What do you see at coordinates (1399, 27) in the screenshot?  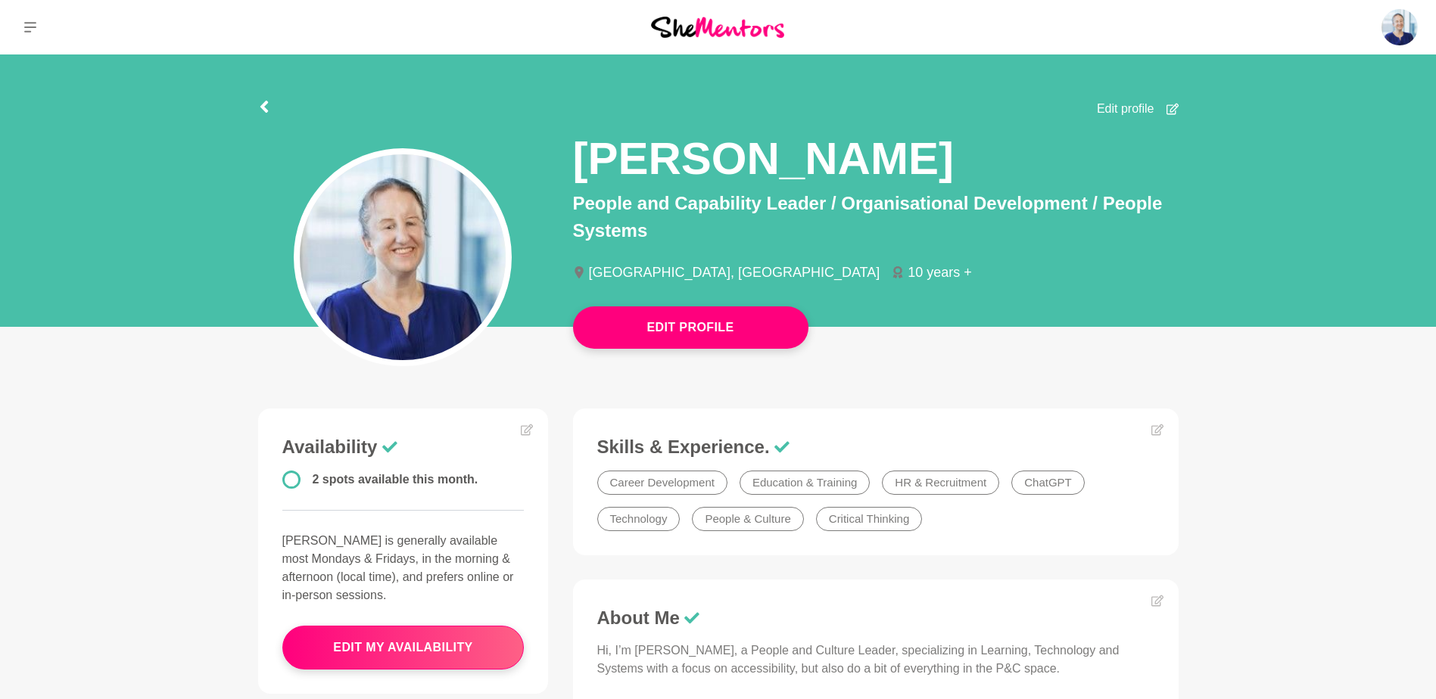 I see `a: Tammie McDonald` at bounding box center [1399, 27].